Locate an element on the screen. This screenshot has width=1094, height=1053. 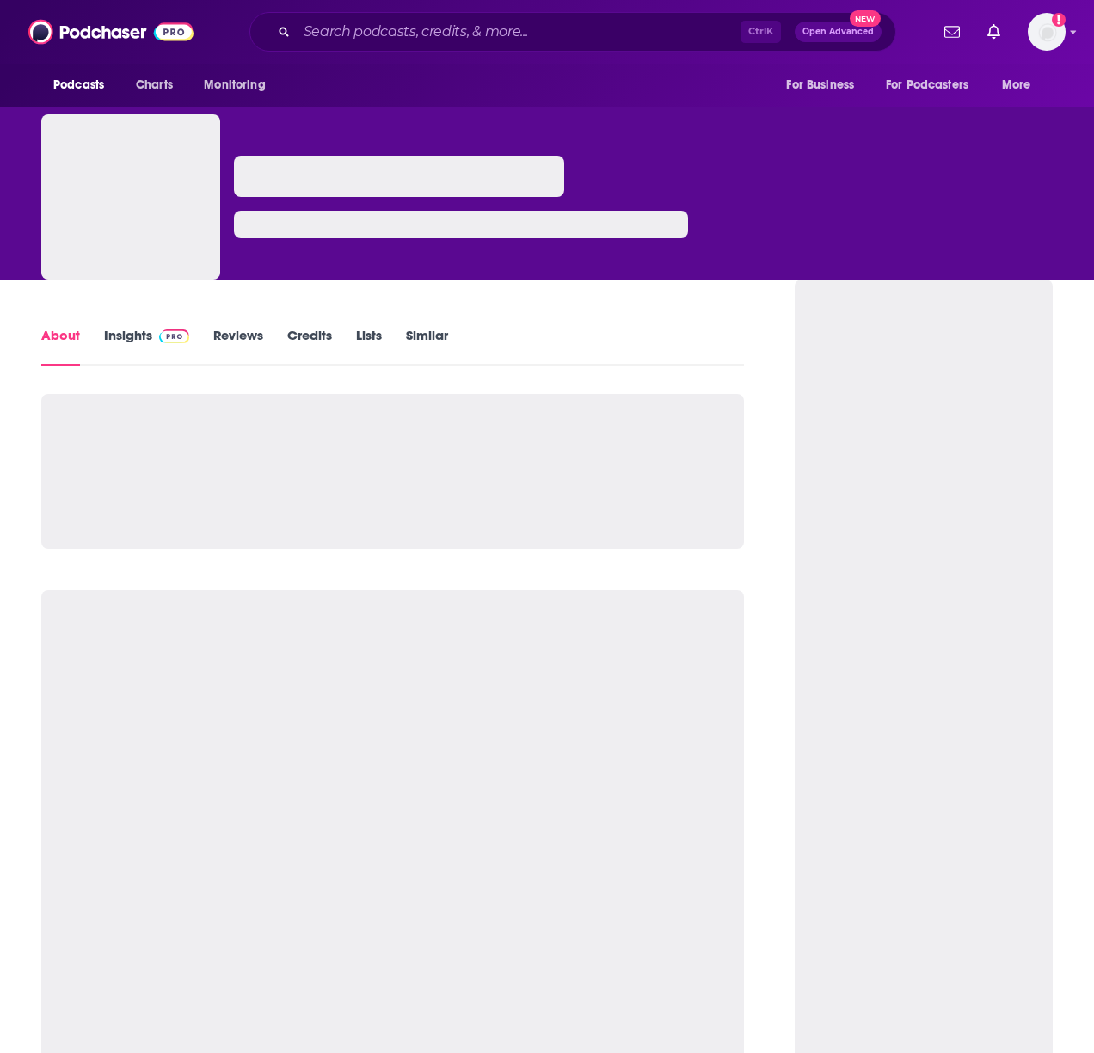
div: Search podcasts, credits, & more... is located at coordinates (573, 32).